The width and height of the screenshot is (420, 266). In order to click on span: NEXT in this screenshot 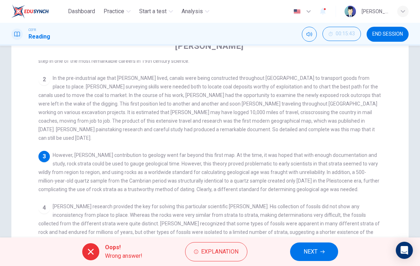, I will do `click(310, 251)`.